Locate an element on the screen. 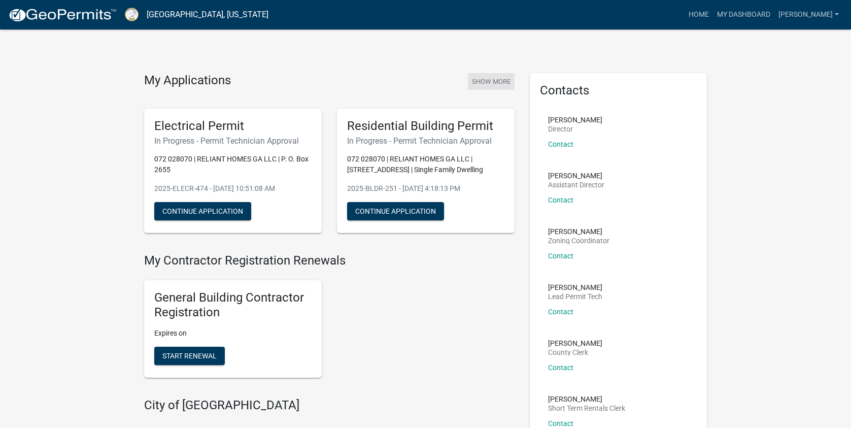  p: Assistant Director is located at coordinates (576, 185).